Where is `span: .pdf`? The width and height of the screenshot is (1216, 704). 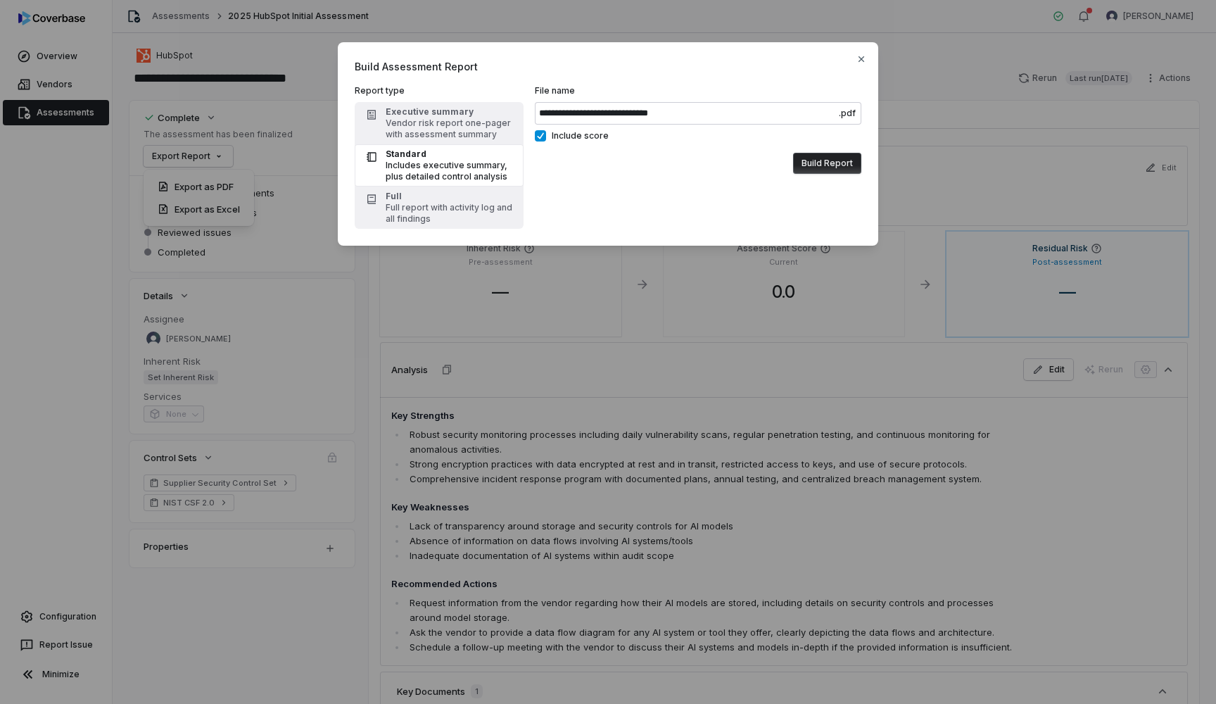
span: .pdf is located at coordinates (848, 113).